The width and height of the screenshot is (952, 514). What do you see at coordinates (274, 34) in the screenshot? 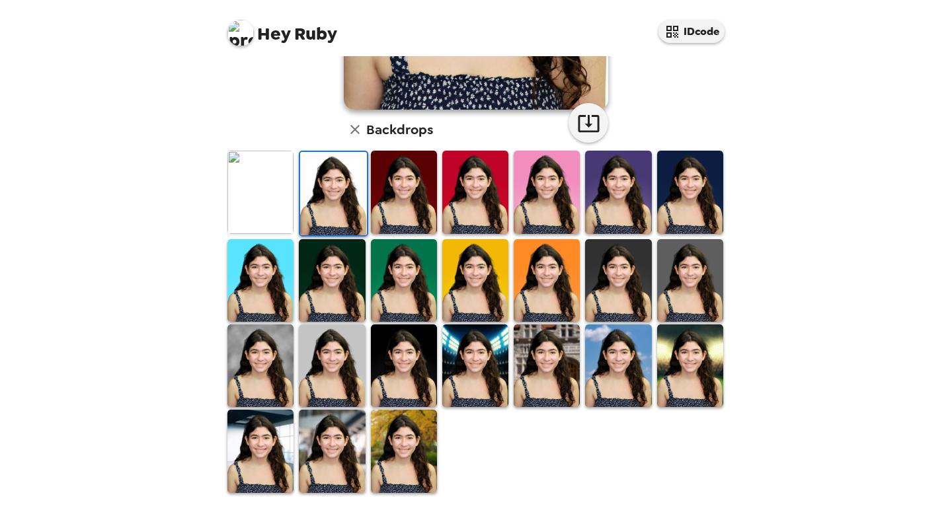
I see `span: Hey` at bounding box center [274, 34].